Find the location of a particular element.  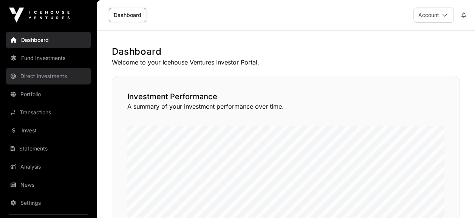

a: Portfolio is located at coordinates (48, 94).